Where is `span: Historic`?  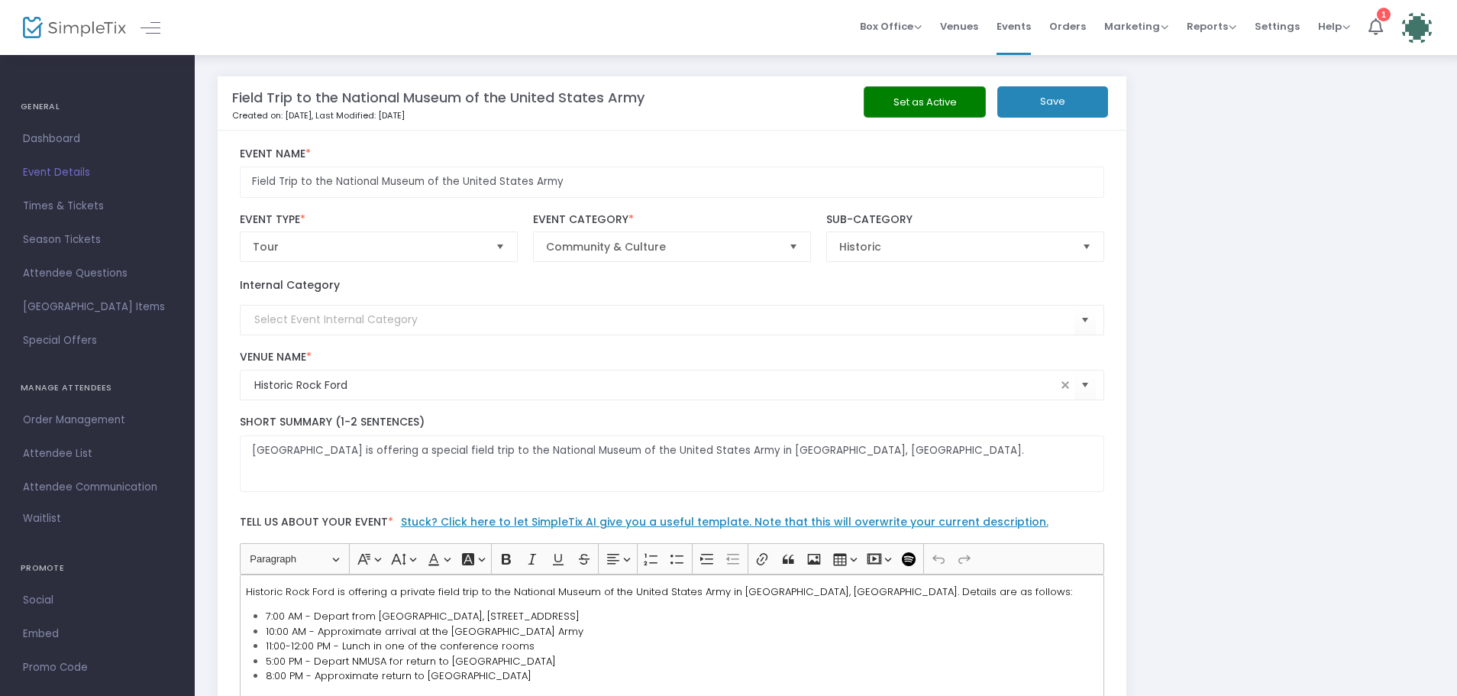 span: Historic is located at coordinates (955, 247).